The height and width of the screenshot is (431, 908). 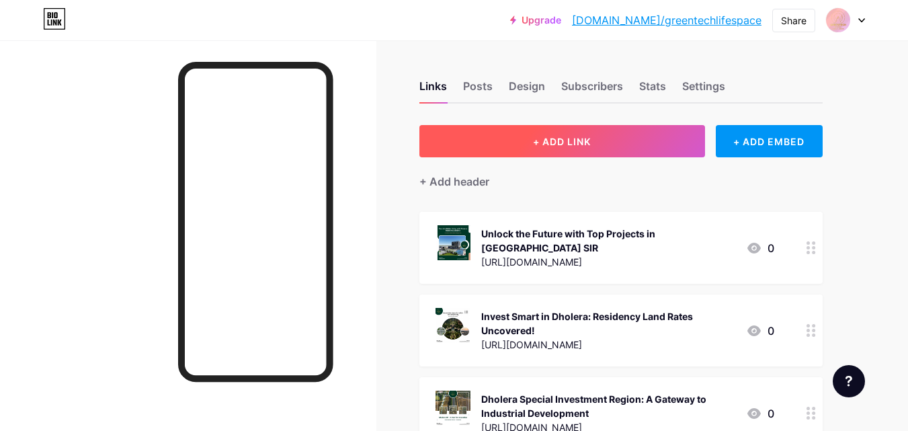 What do you see at coordinates (769, 141) in the screenshot?
I see `div: + ADD EMBED` at bounding box center [769, 141].